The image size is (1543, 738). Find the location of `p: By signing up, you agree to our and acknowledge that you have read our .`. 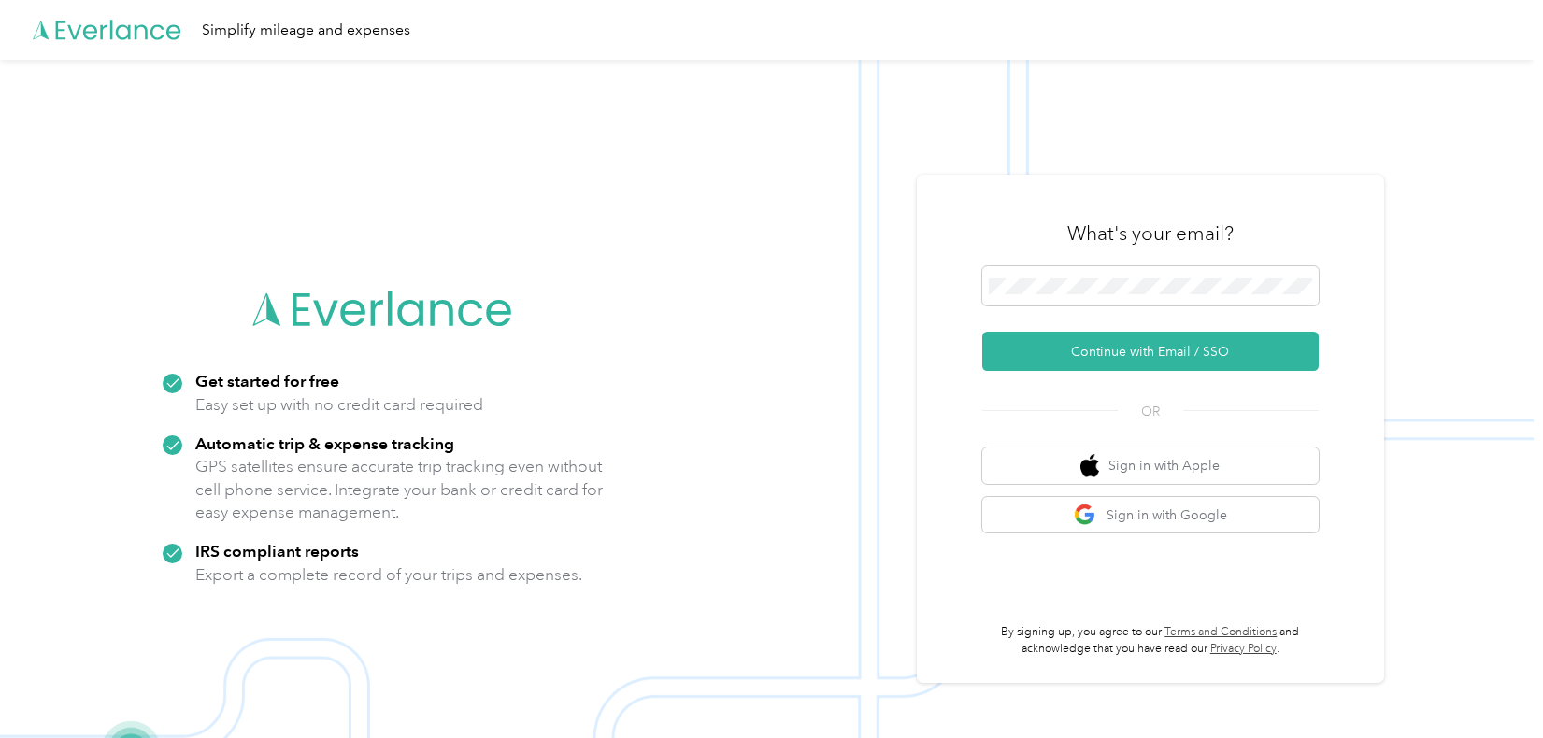

p: By signing up, you agree to our and acknowledge that you have read our . is located at coordinates (1150, 640).